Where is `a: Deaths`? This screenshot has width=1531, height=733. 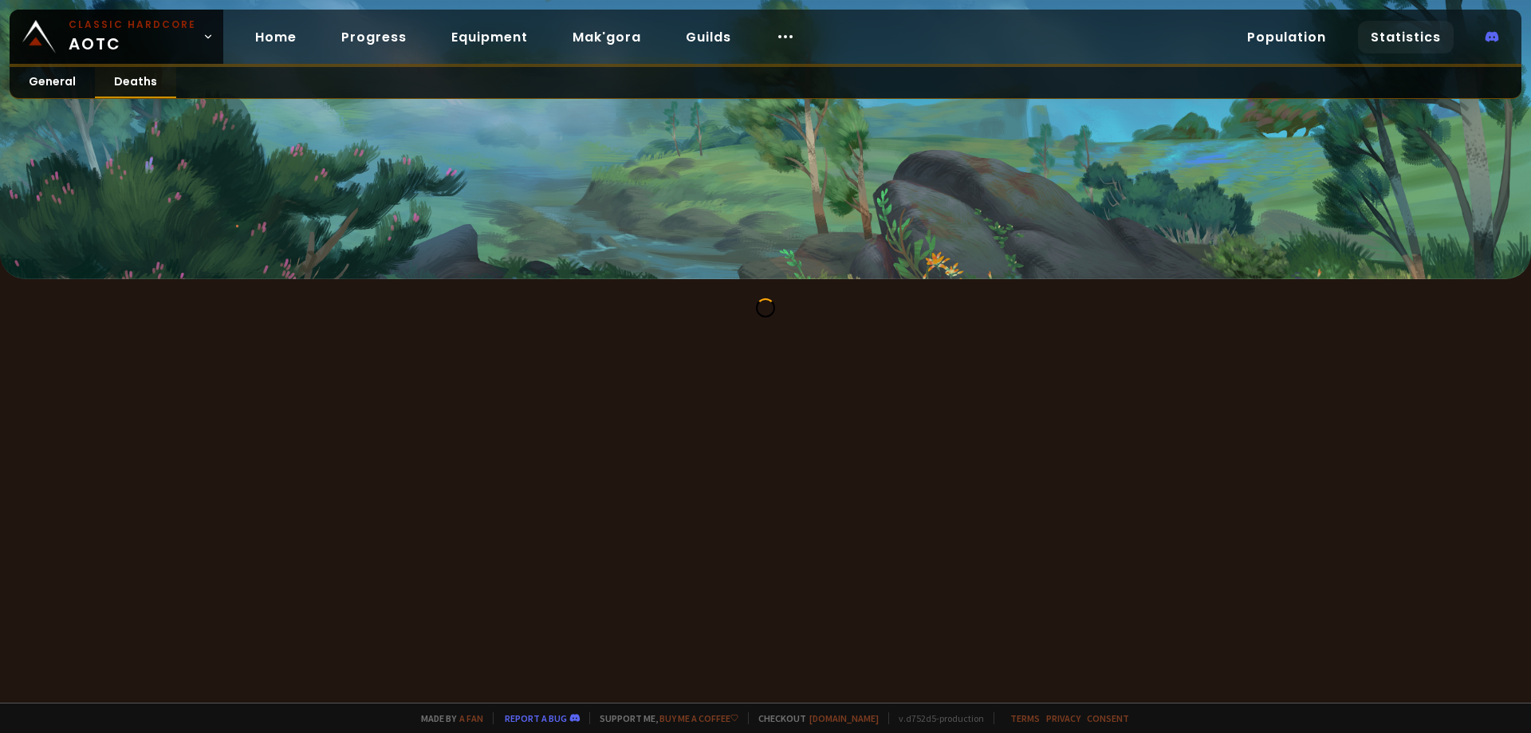 a: Deaths is located at coordinates (136, 82).